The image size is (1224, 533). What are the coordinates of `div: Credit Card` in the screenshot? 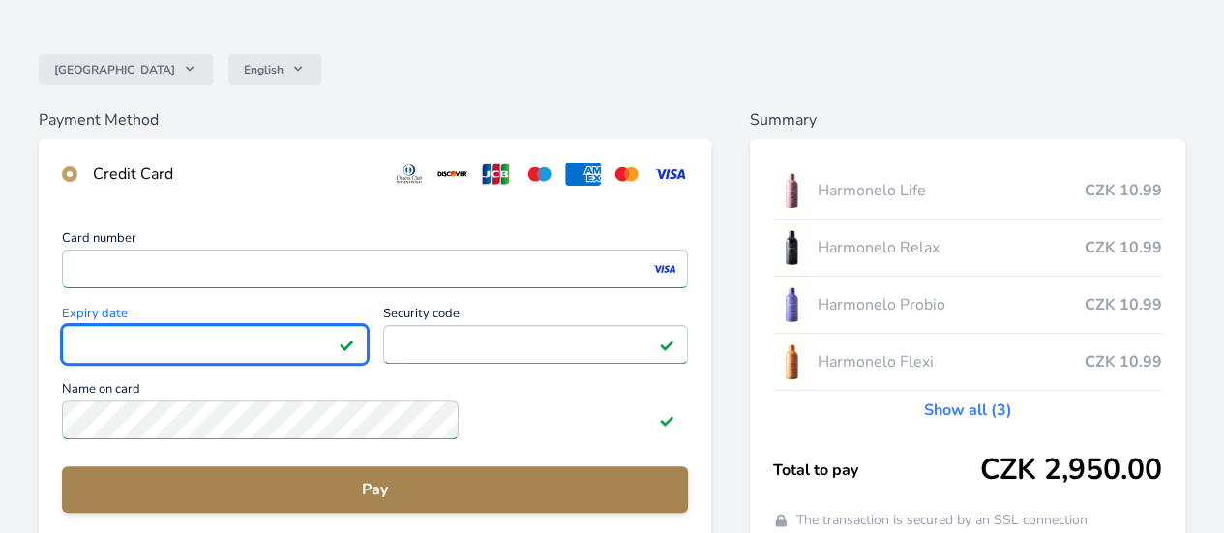 It's located at (234, 174).